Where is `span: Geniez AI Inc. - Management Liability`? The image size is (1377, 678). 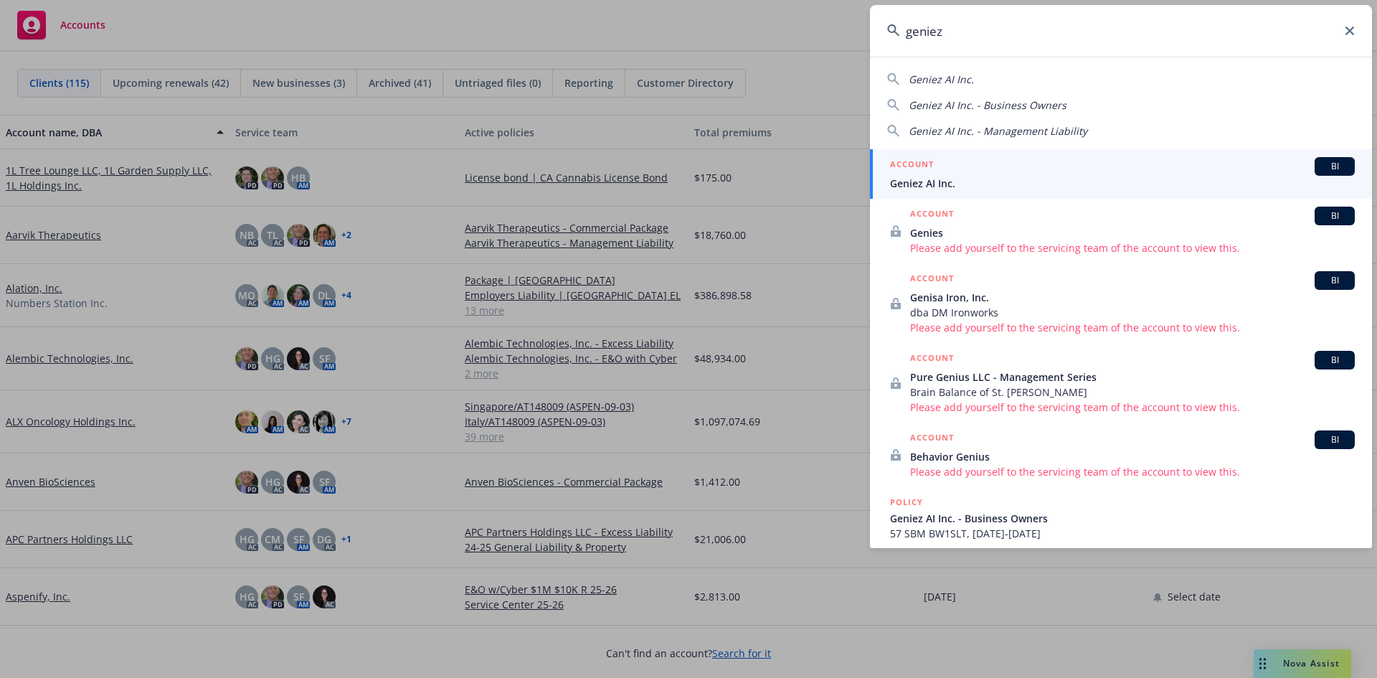
span: Geniez AI Inc. - Management Liability is located at coordinates (998, 131).